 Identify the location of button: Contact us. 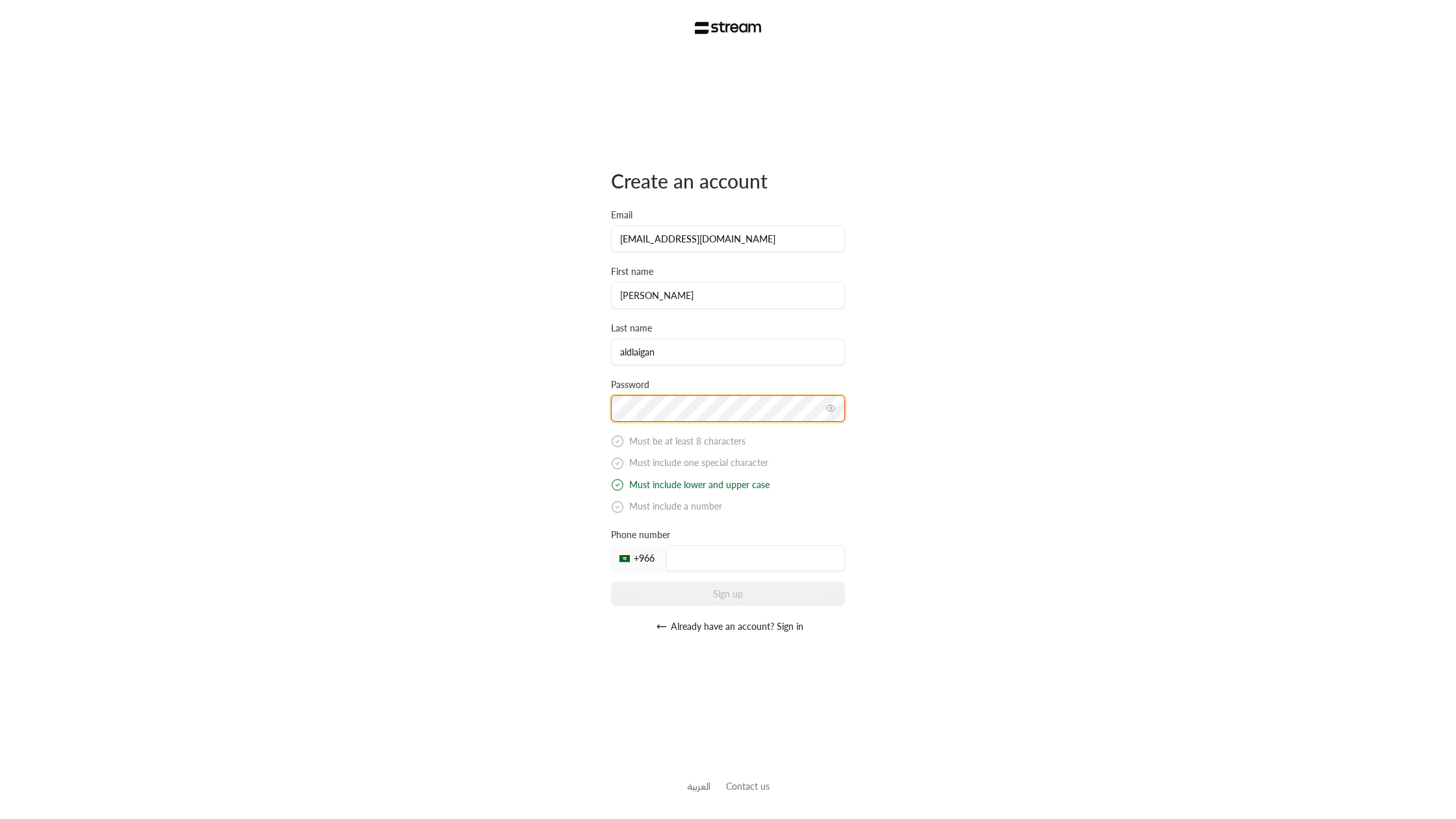
(747, 786).